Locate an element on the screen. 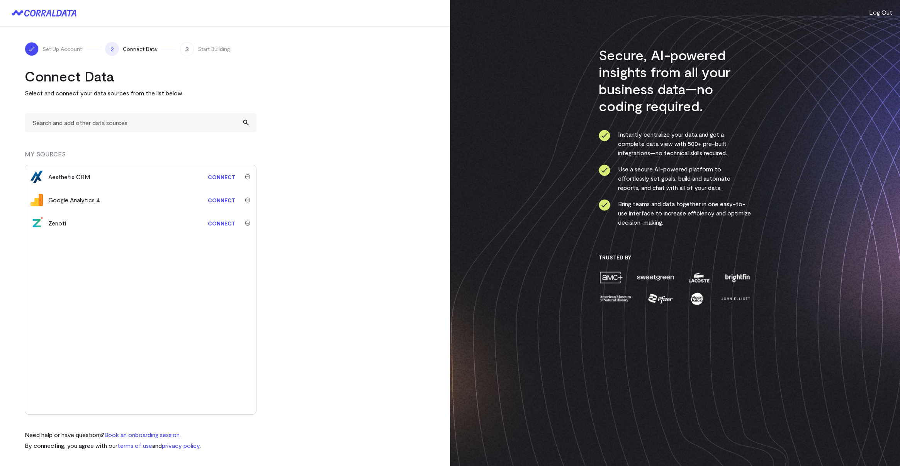 This screenshot has height=466, width=900. h2: Connect Data is located at coordinates (141, 76).